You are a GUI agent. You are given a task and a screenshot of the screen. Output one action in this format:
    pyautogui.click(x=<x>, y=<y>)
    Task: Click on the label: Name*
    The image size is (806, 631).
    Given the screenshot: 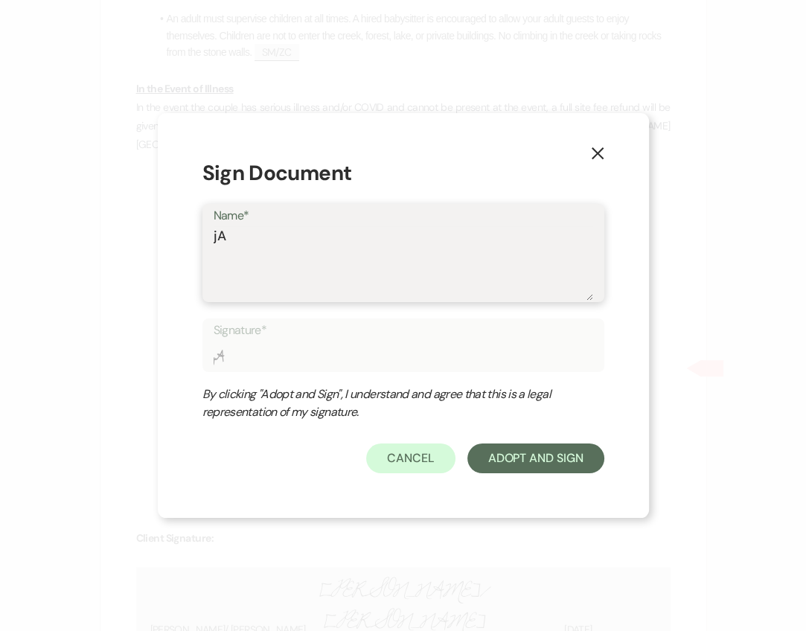 What is the action you would take?
    pyautogui.click(x=403, y=216)
    